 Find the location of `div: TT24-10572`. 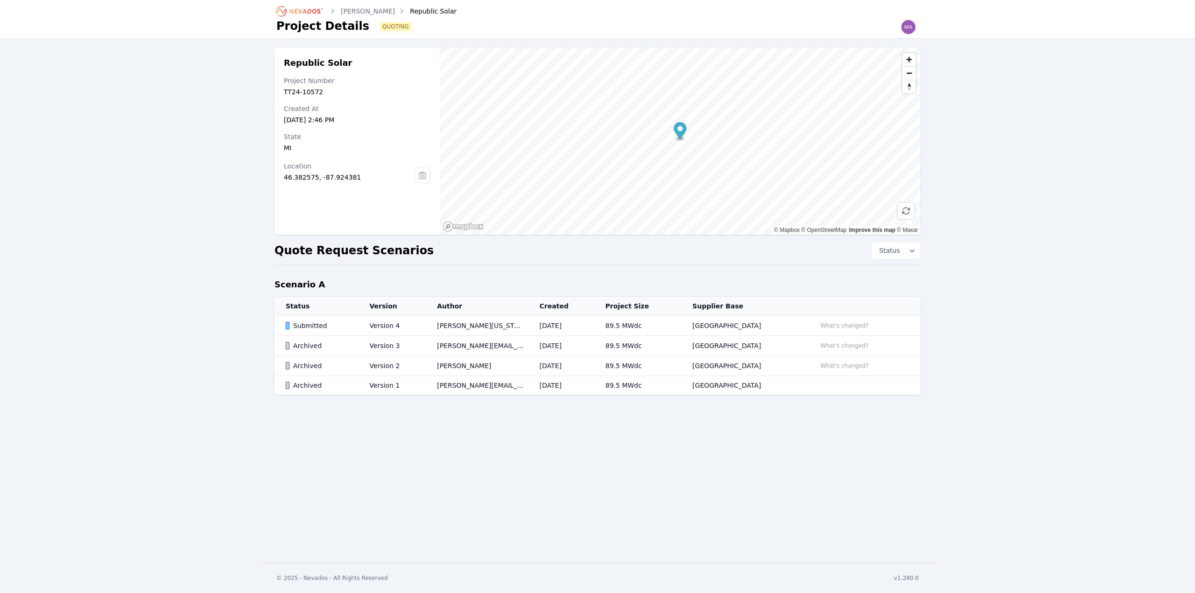

div: TT24-10572 is located at coordinates (357, 92).